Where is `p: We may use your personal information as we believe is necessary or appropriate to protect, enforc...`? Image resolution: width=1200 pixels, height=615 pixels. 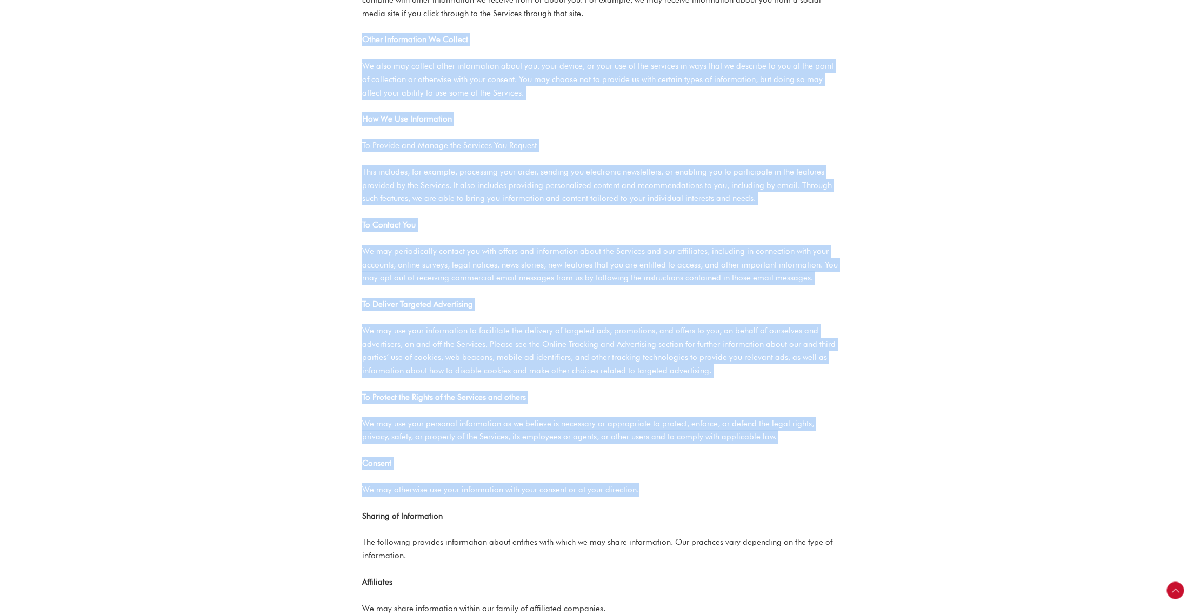 p: We may use your personal information as we believe is necessary or appropriate to protect, enforc... is located at coordinates (600, 431).